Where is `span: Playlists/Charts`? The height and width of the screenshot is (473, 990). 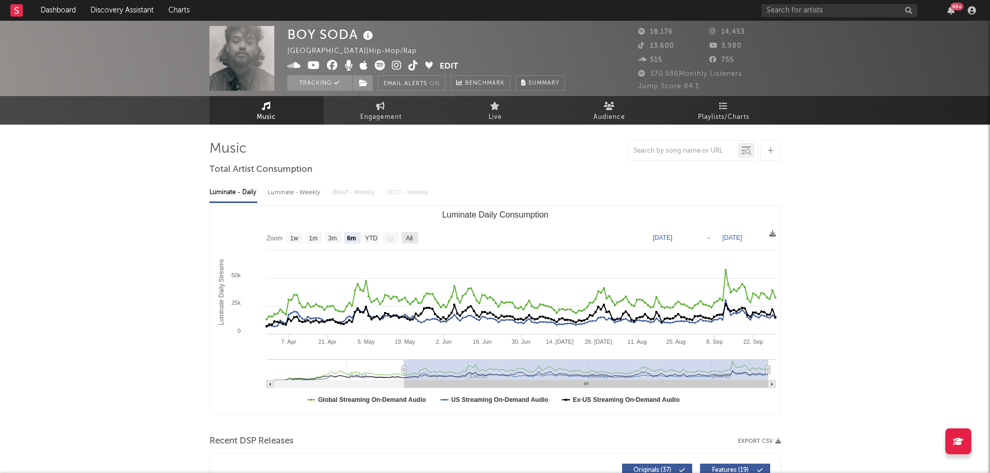 span: Playlists/Charts is located at coordinates (723, 117).